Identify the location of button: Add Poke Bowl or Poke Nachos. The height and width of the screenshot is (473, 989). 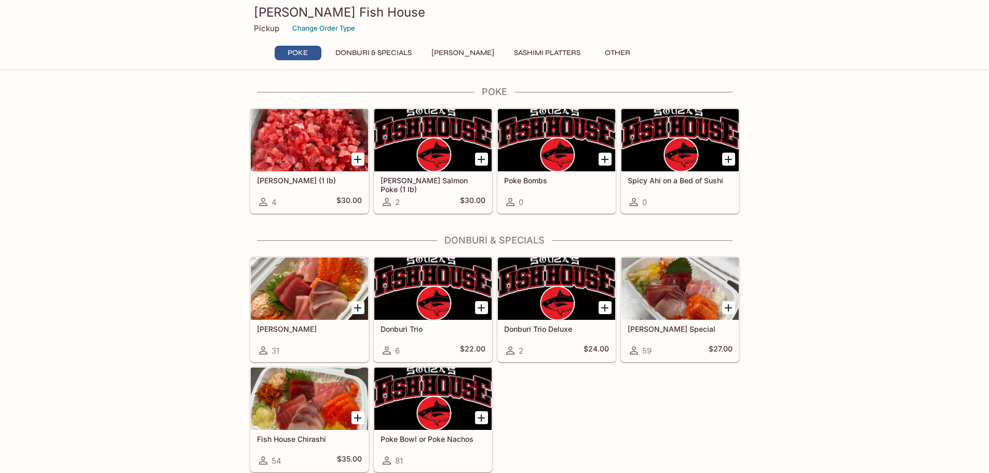
(481, 418).